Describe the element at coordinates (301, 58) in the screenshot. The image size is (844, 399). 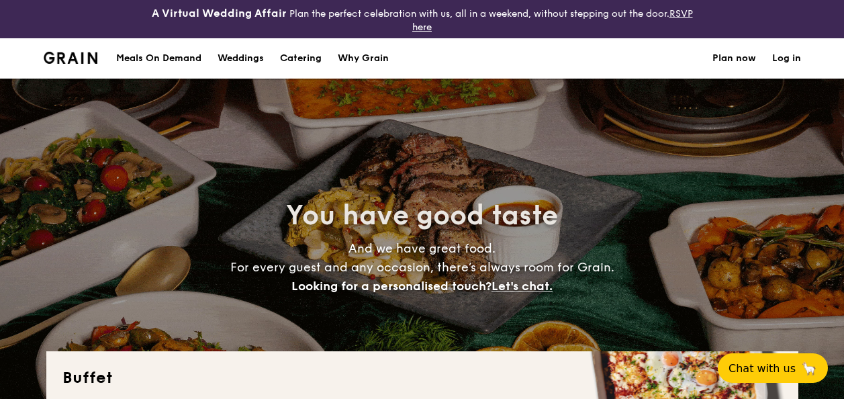
I see `a: Catering` at that location.